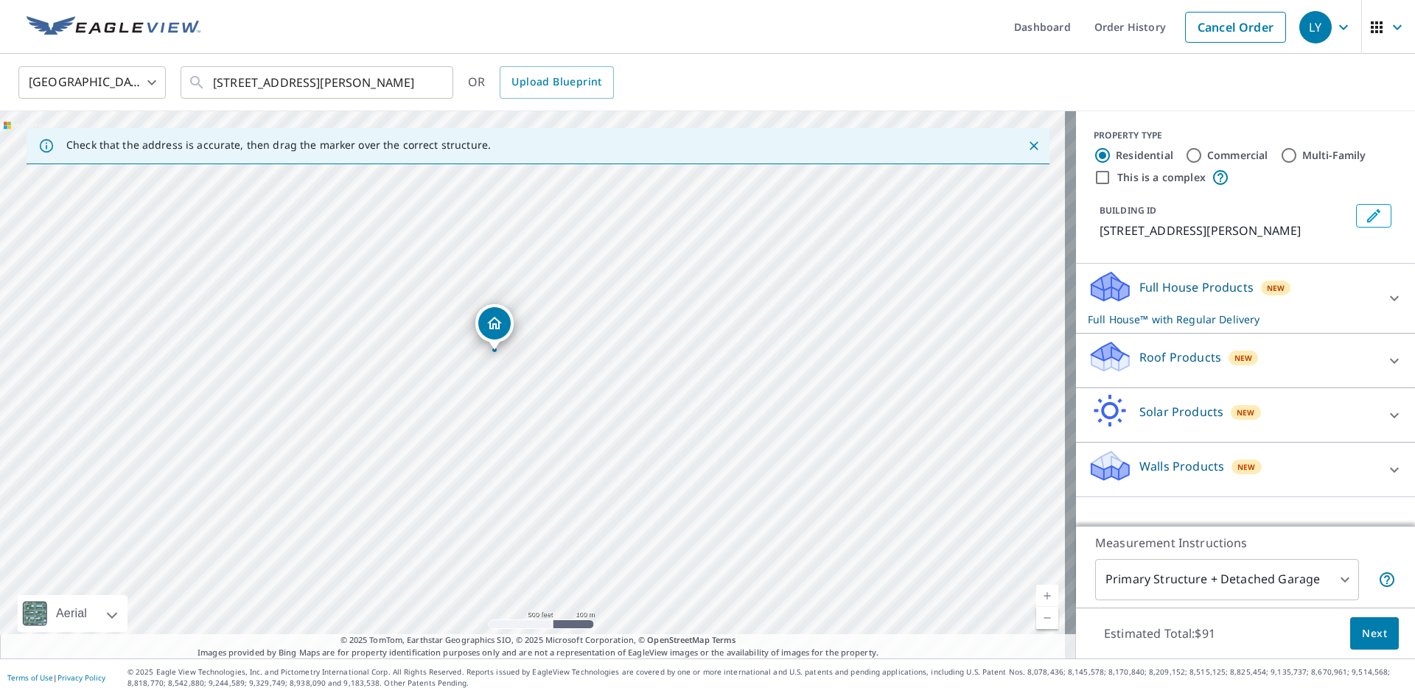 The width and height of the screenshot is (1415, 696). Describe the element at coordinates (1161, 178) in the screenshot. I see `label: This is a complex` at that location.